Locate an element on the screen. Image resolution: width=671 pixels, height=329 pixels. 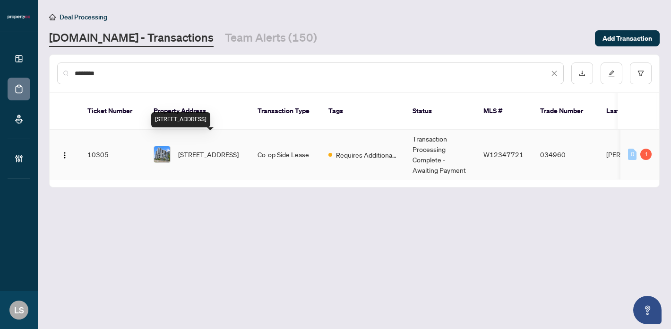
th: Trade Number is located at coordinates (566, 111).